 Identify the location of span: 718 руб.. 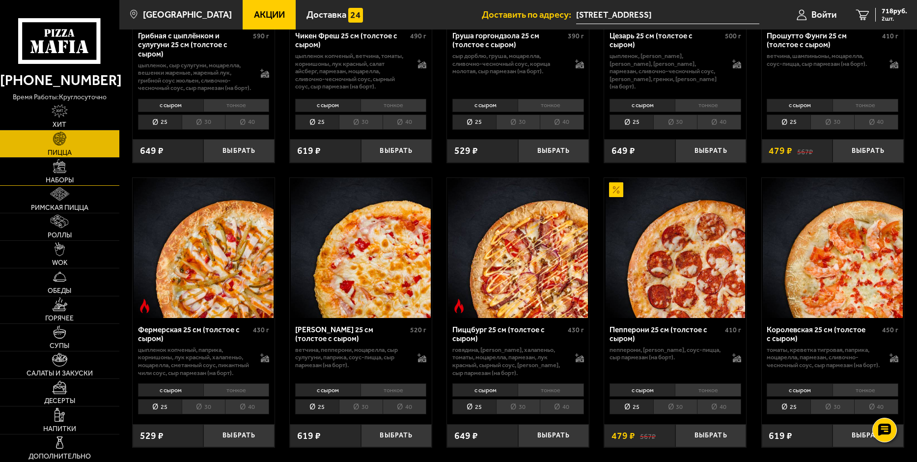
(894, 11).